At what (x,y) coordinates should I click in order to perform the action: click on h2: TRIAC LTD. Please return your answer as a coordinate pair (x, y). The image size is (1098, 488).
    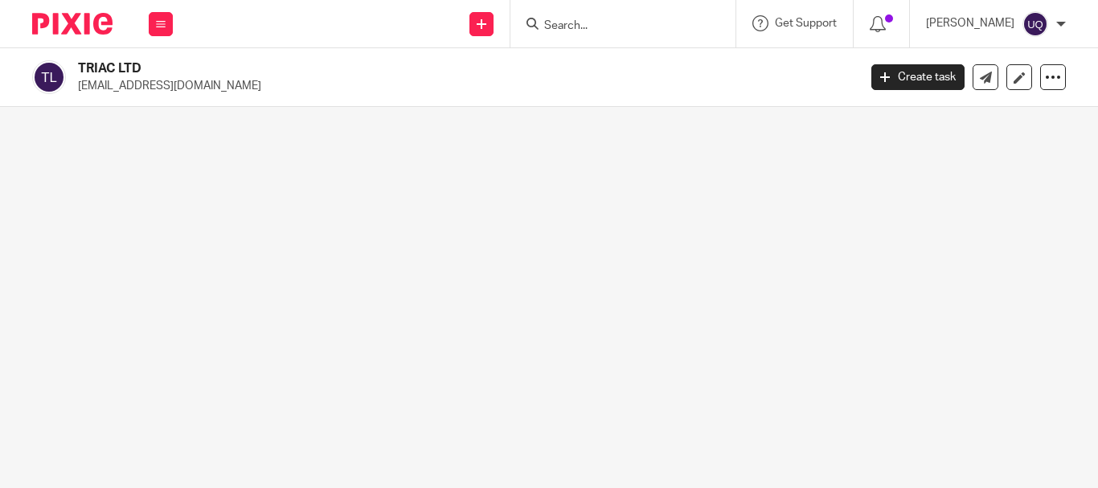
    Looking at the image, I should click on (386, 68).